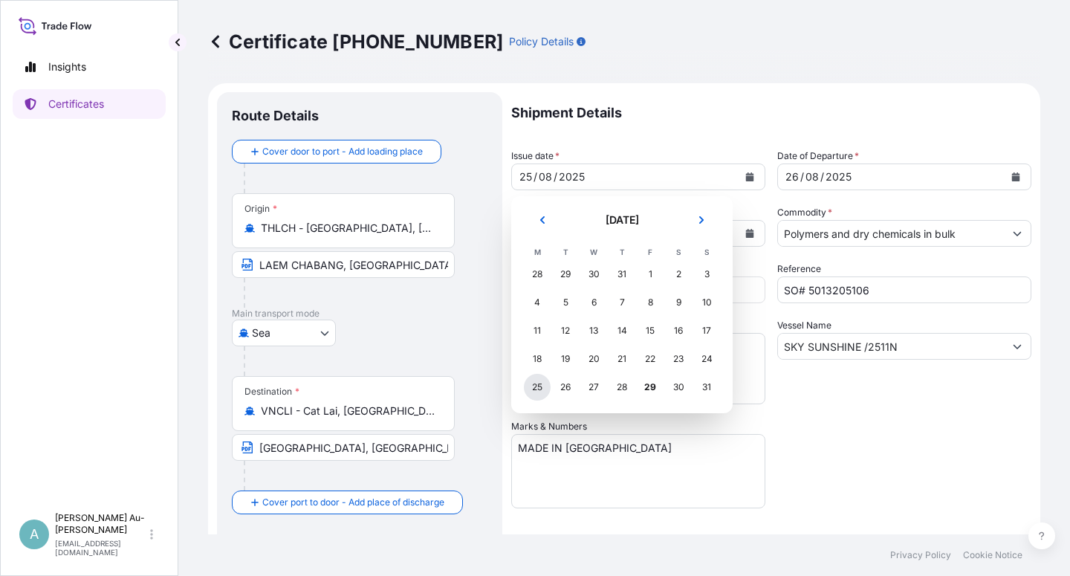 The image size is (1070, 576). What do you see at coordinates (537, 274) in the screenshot?
I see `div: Monday, 28 July 2025` at bounding box center [537, 274].